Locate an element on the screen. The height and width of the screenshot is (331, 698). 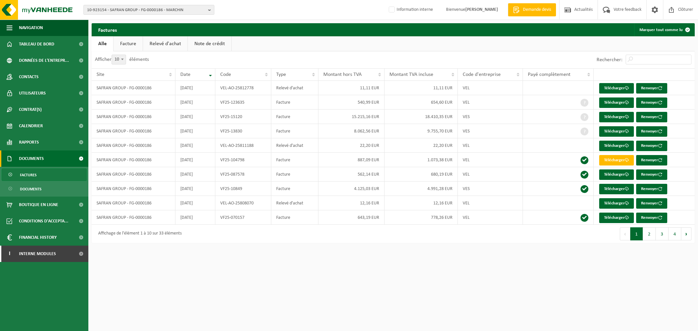
td: 540,99 EUR is located at coordinates (351, 102).